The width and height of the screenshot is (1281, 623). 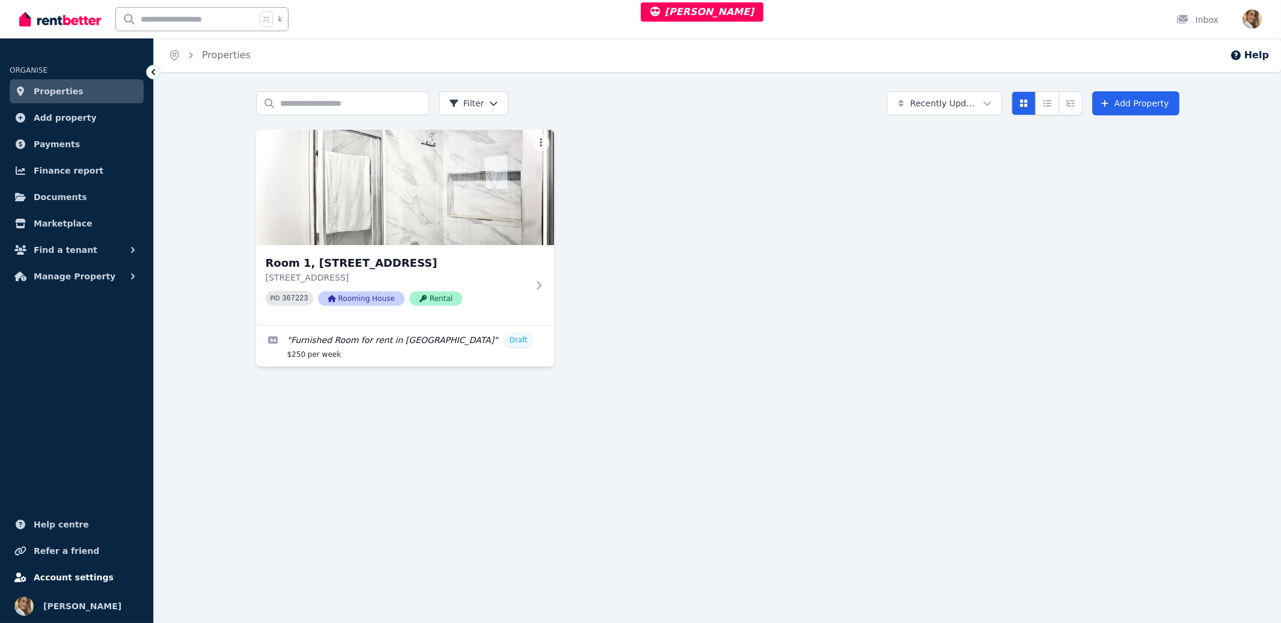 I want to click on a: Edit listing: Furnished Room for rent in Fairfield West, so click(x=405, y=346).